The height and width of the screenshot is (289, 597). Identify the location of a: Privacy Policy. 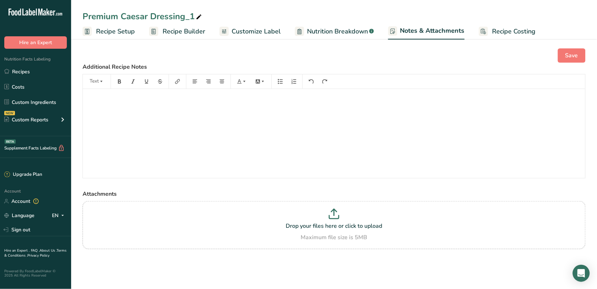
(38, 255).